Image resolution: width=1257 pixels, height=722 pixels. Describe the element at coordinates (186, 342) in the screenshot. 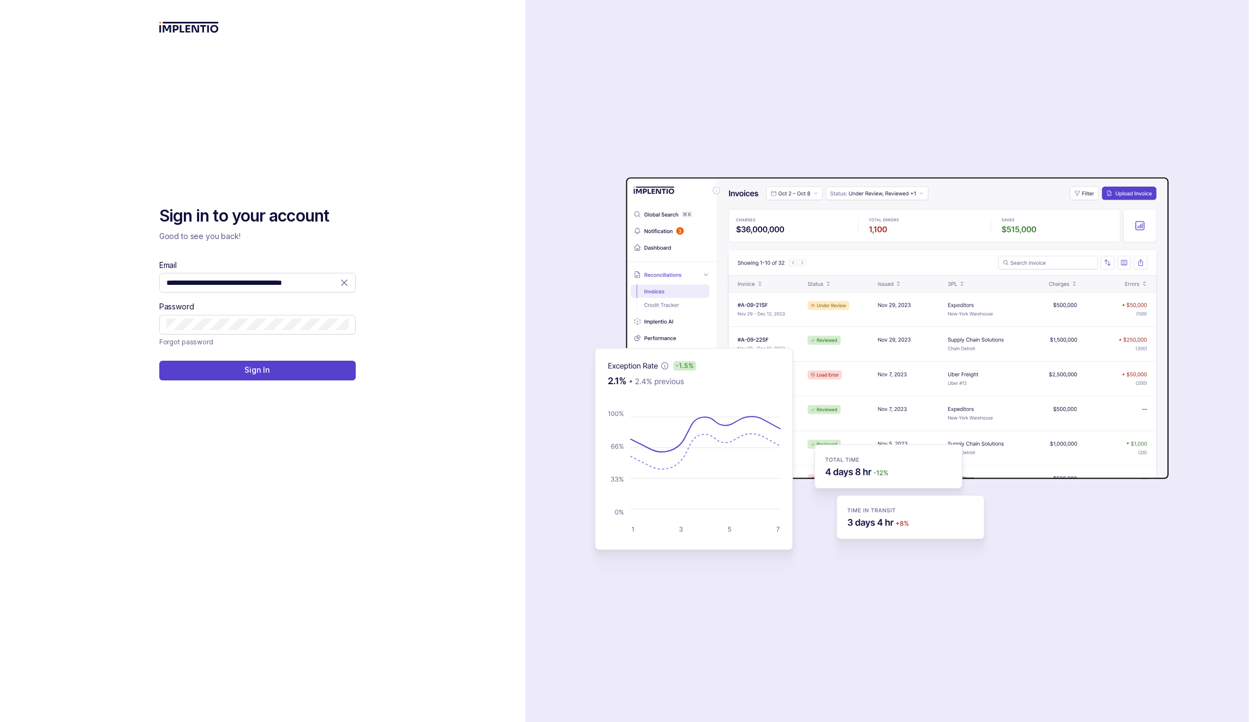

I see `p: Forgot password` at that location.